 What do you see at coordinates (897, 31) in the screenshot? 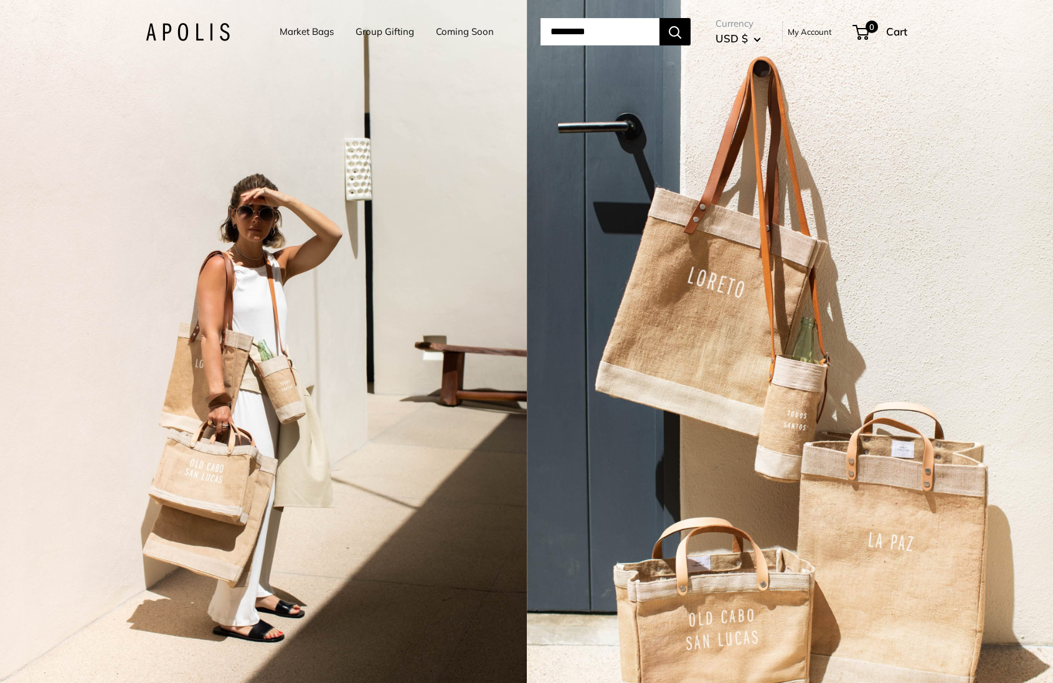
I see `span: Cart` at bounding box center [897, 31].